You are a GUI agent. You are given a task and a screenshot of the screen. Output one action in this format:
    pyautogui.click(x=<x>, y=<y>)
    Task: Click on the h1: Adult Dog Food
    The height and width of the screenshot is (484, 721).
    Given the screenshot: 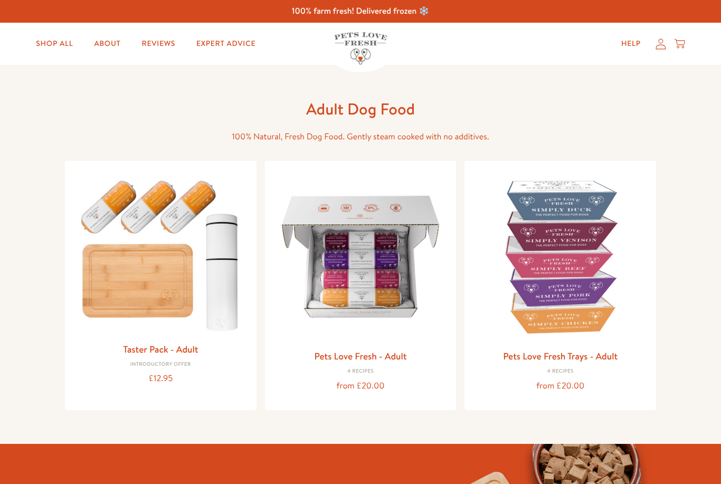 What is the action you would take?
    pyautogui.click(x=360, y=109)
    